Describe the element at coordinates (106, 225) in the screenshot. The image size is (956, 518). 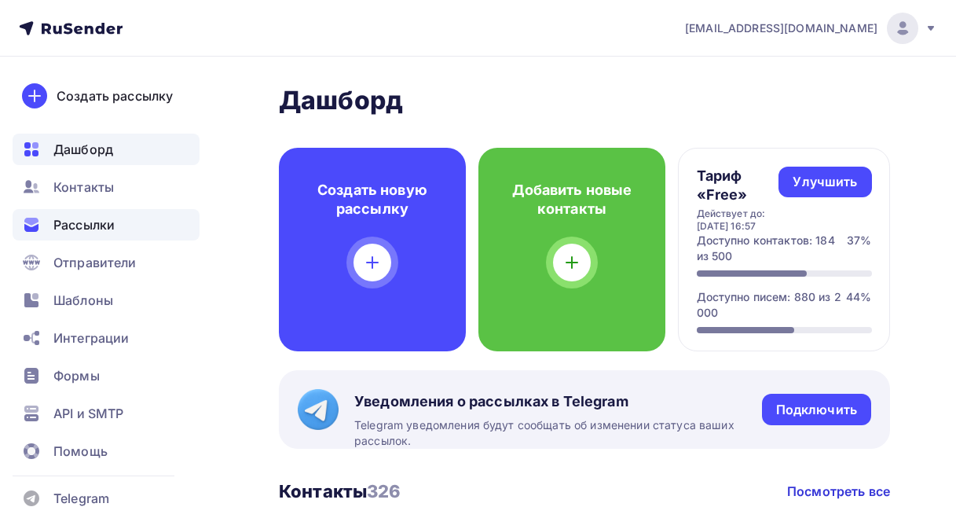
I see `a: Рассылки` at that location.